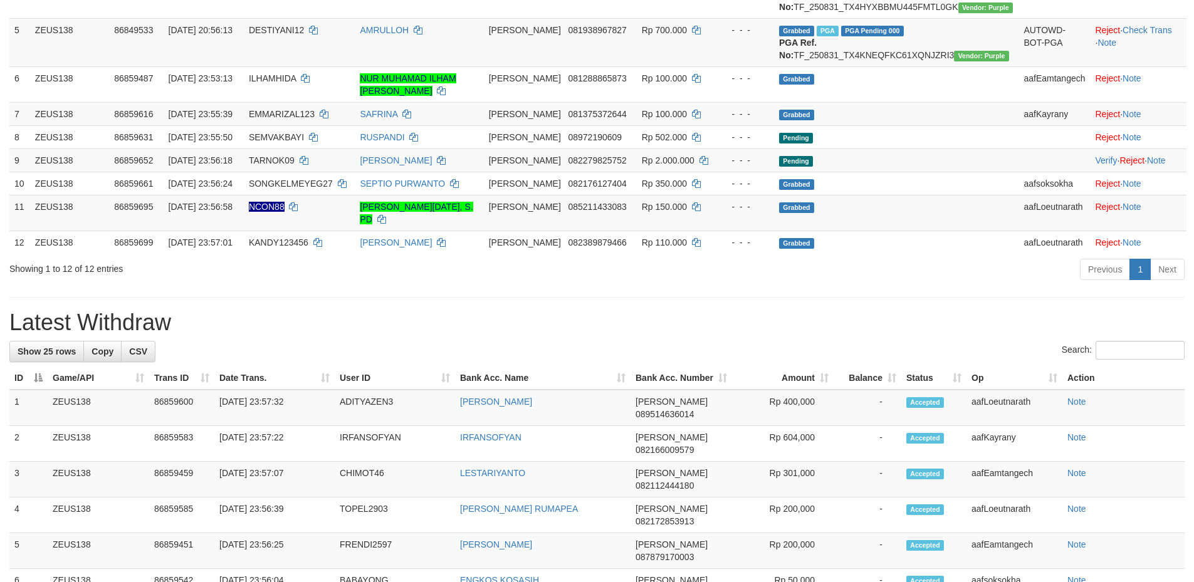 The height and width of the screenshot is (582, 1194). Describe the element at coordinates (664, 184) in the screenshot. I see `span: Rp 350.000` at that location.